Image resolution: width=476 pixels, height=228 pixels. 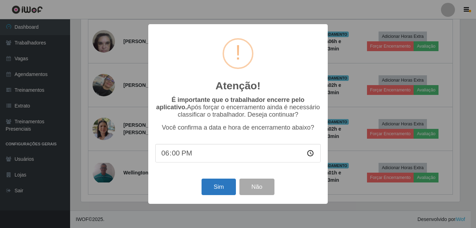 I want to click on b: É importante que o trabalhador encerre pelo aplicativo., so click(x=230, y=103).